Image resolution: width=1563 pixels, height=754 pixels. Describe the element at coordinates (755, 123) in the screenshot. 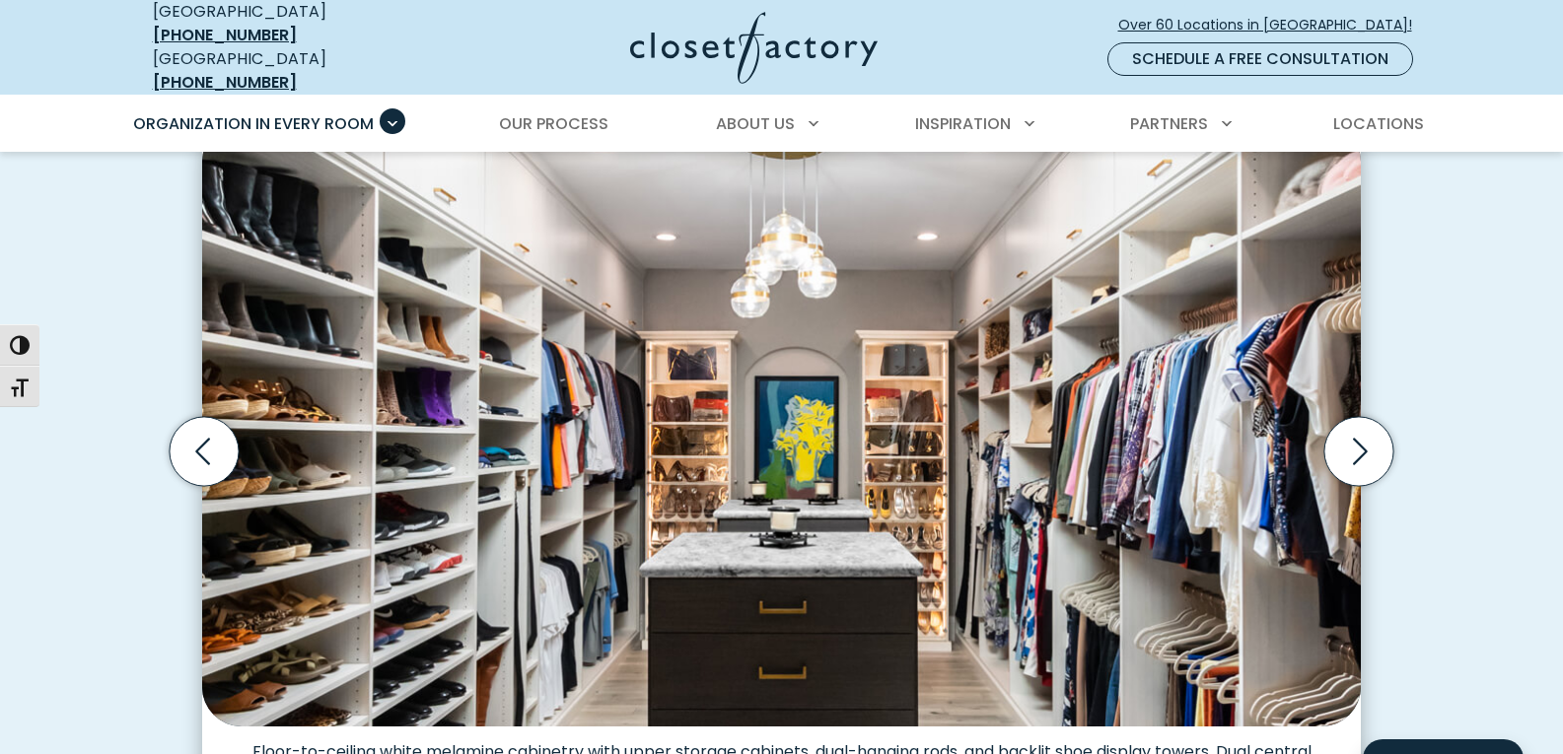

I see `span: About Us` at that location.